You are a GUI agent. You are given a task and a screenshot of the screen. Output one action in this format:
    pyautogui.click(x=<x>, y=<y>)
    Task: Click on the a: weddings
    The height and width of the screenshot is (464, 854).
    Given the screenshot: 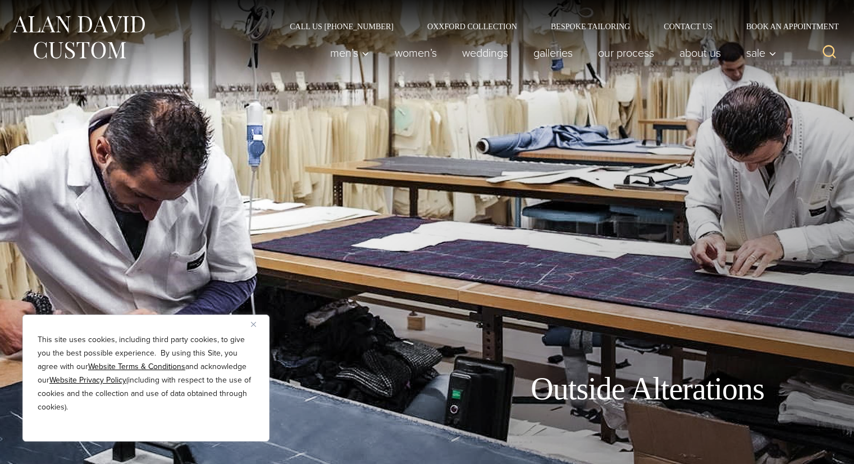 What is the action you would take?
    pyautogui.click(x=485, y=53)
    